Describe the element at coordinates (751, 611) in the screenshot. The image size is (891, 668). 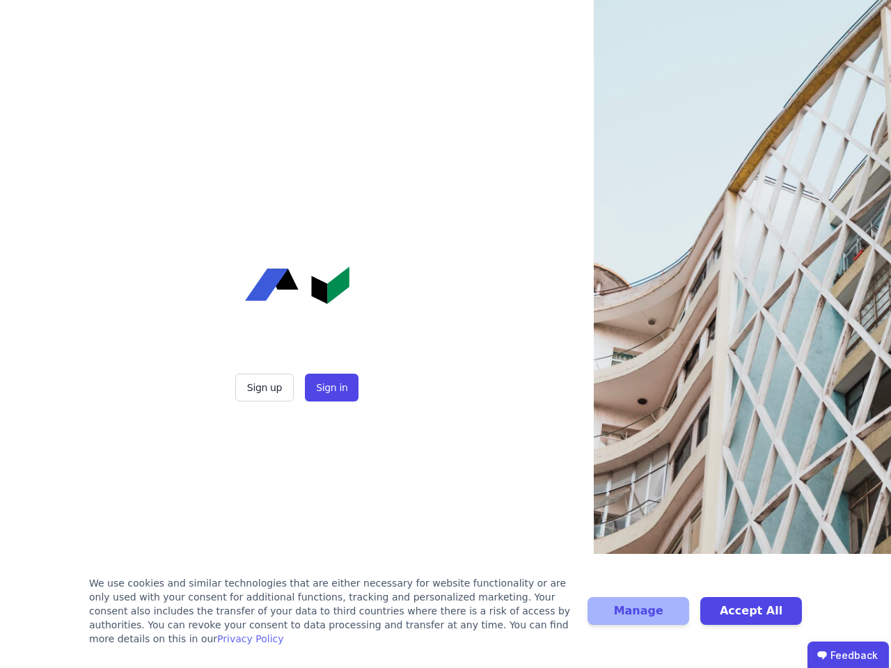
I see `button: Accept All` at that location.